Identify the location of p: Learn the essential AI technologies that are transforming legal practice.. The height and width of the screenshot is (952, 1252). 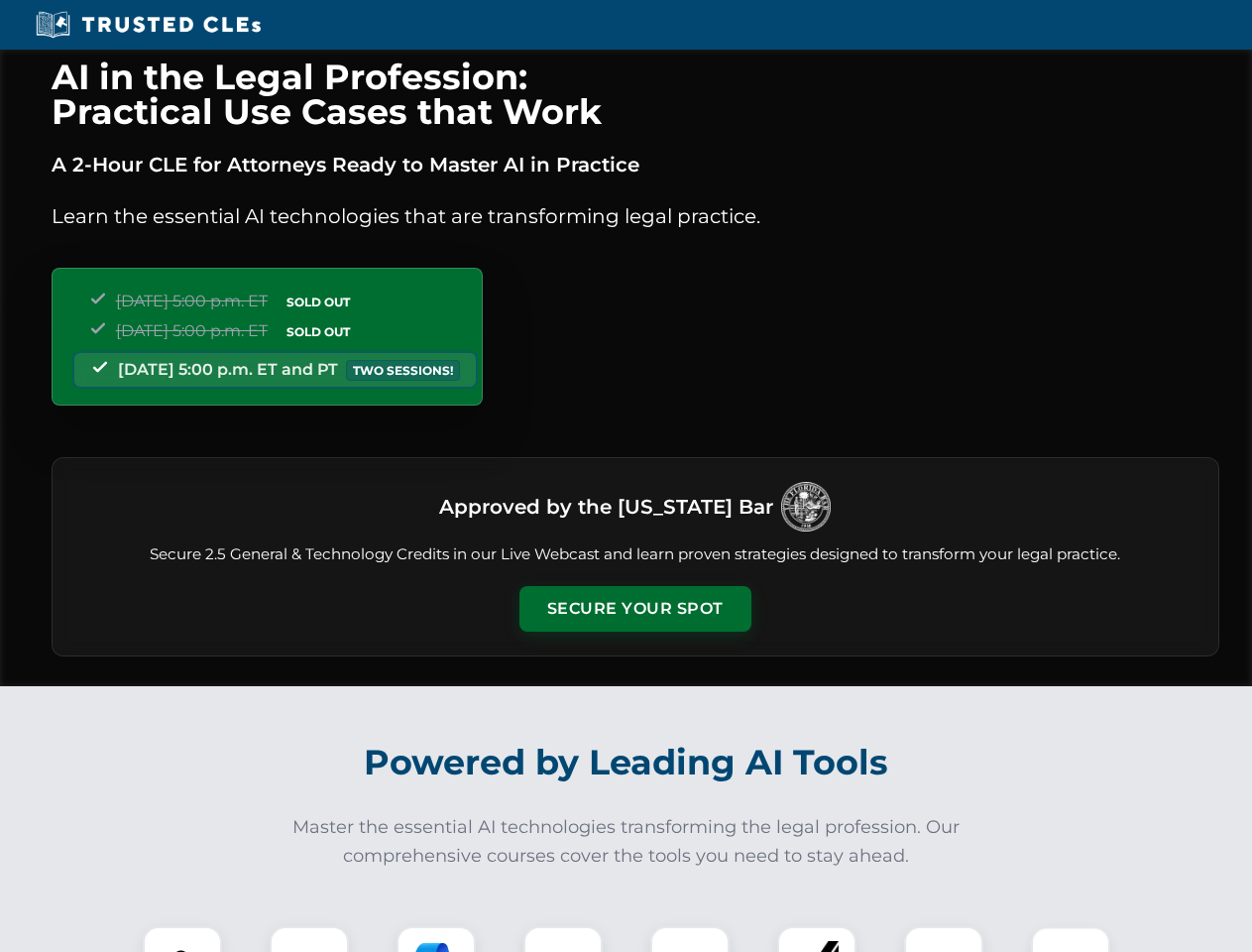
(635, 216).